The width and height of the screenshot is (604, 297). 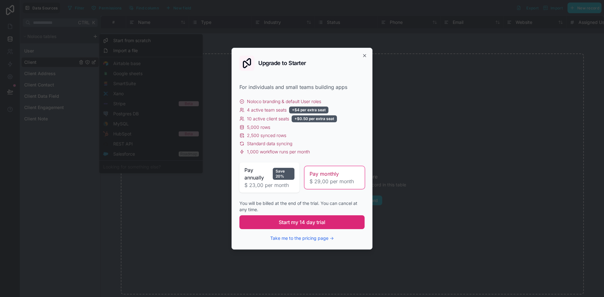 What do you see at coordinates (314, 119) in the screenshot?
I see `div: +$0.50 per extra seat` at bounding box center [314, 119].